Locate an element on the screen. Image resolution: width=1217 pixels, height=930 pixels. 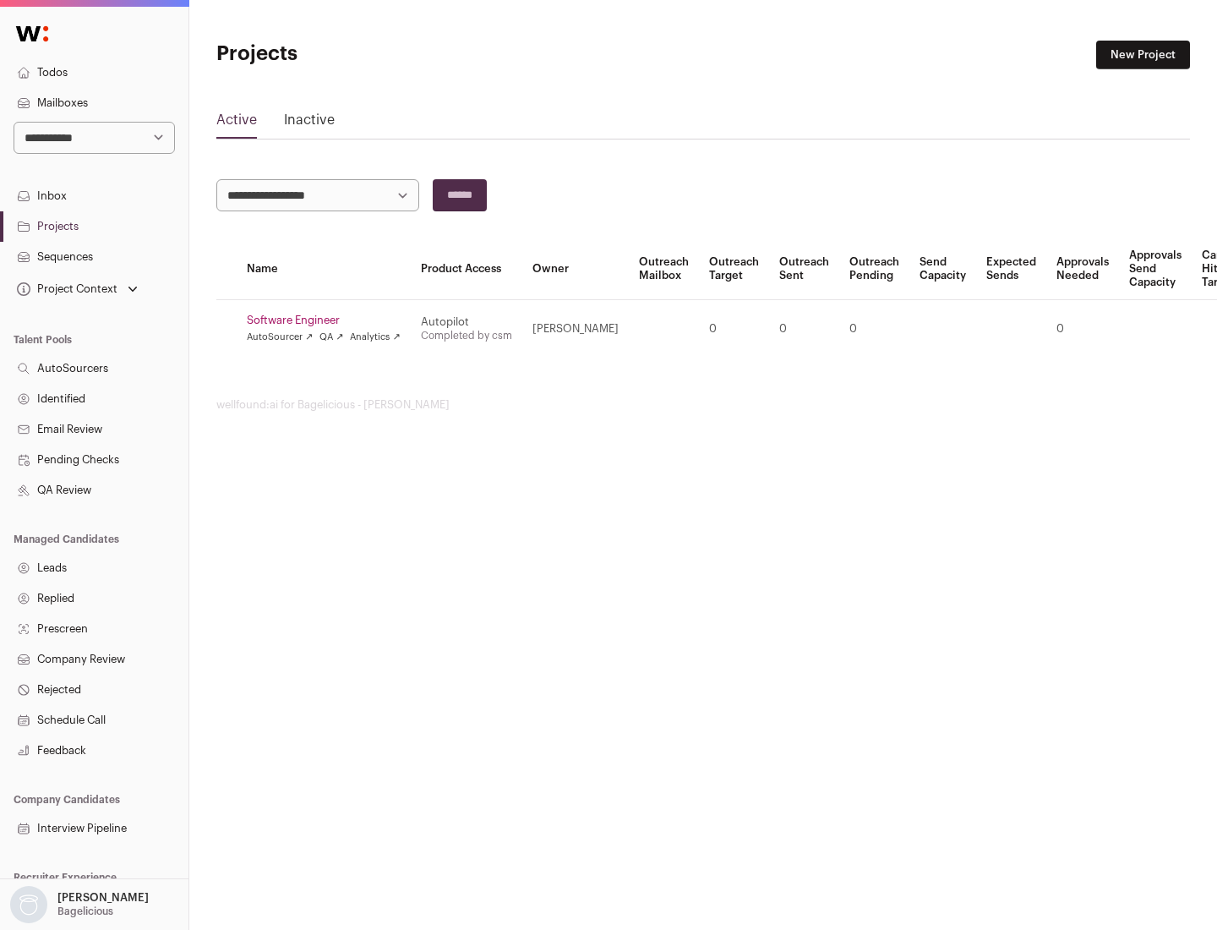
img: Wellfound is located at coordinates (32, 34).